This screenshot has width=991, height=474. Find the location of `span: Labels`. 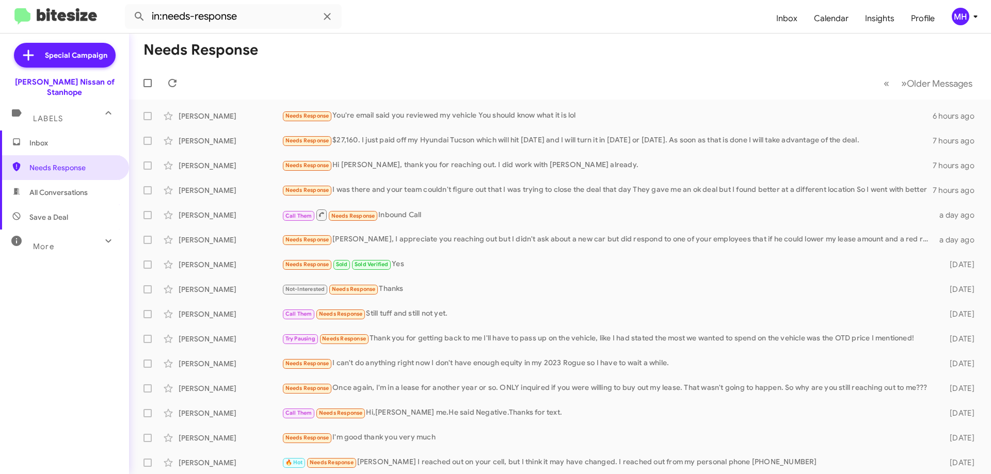

span: Labels is located at coordinates (48, 119).